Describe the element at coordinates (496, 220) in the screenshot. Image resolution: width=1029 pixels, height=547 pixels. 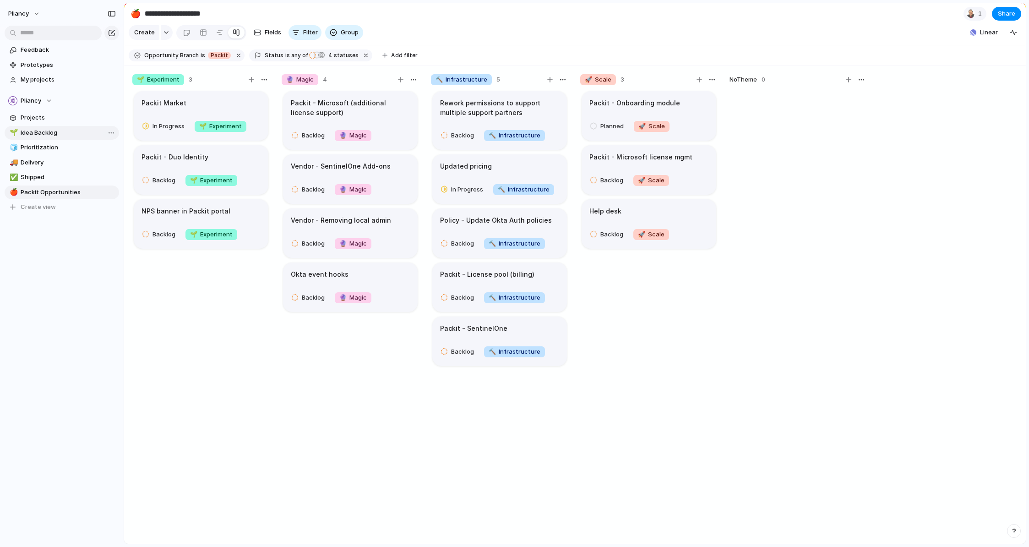
I see `h1: Policy - Update Okta Auth policies` at that location.